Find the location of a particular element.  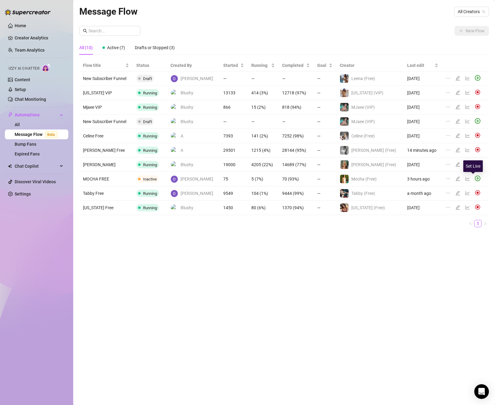

img: logo-BBDzfeDw.svg is located at coordinates (28, 12).